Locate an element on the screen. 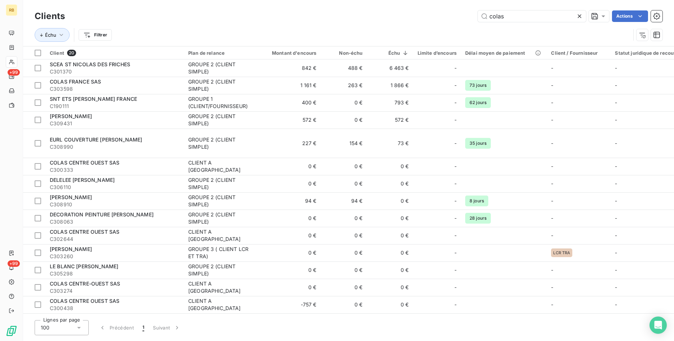  h3: Clients is located at coordinates (50, 16).